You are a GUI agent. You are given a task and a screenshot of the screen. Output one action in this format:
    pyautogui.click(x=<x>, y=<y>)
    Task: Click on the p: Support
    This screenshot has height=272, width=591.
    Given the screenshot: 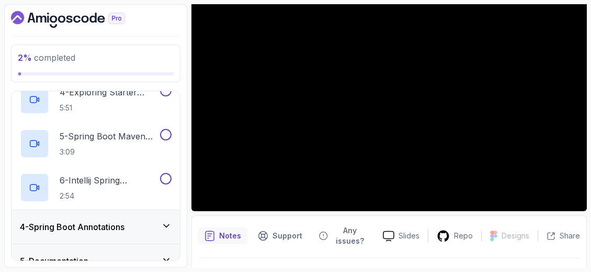 What is the action you would take?
    pyautogui.click(x=287, y=236)
    